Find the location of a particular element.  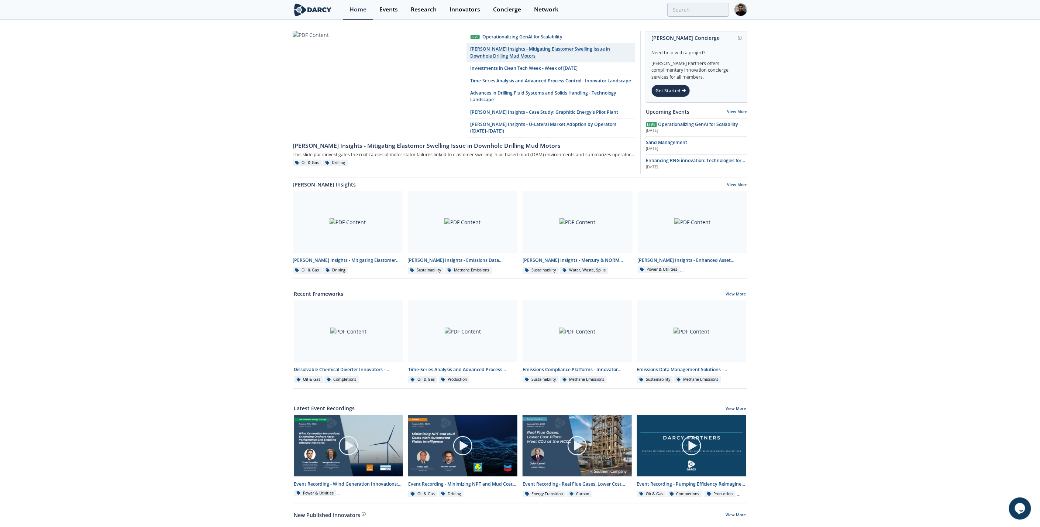

div: Energy Transition is located at coordinates (544, 494).